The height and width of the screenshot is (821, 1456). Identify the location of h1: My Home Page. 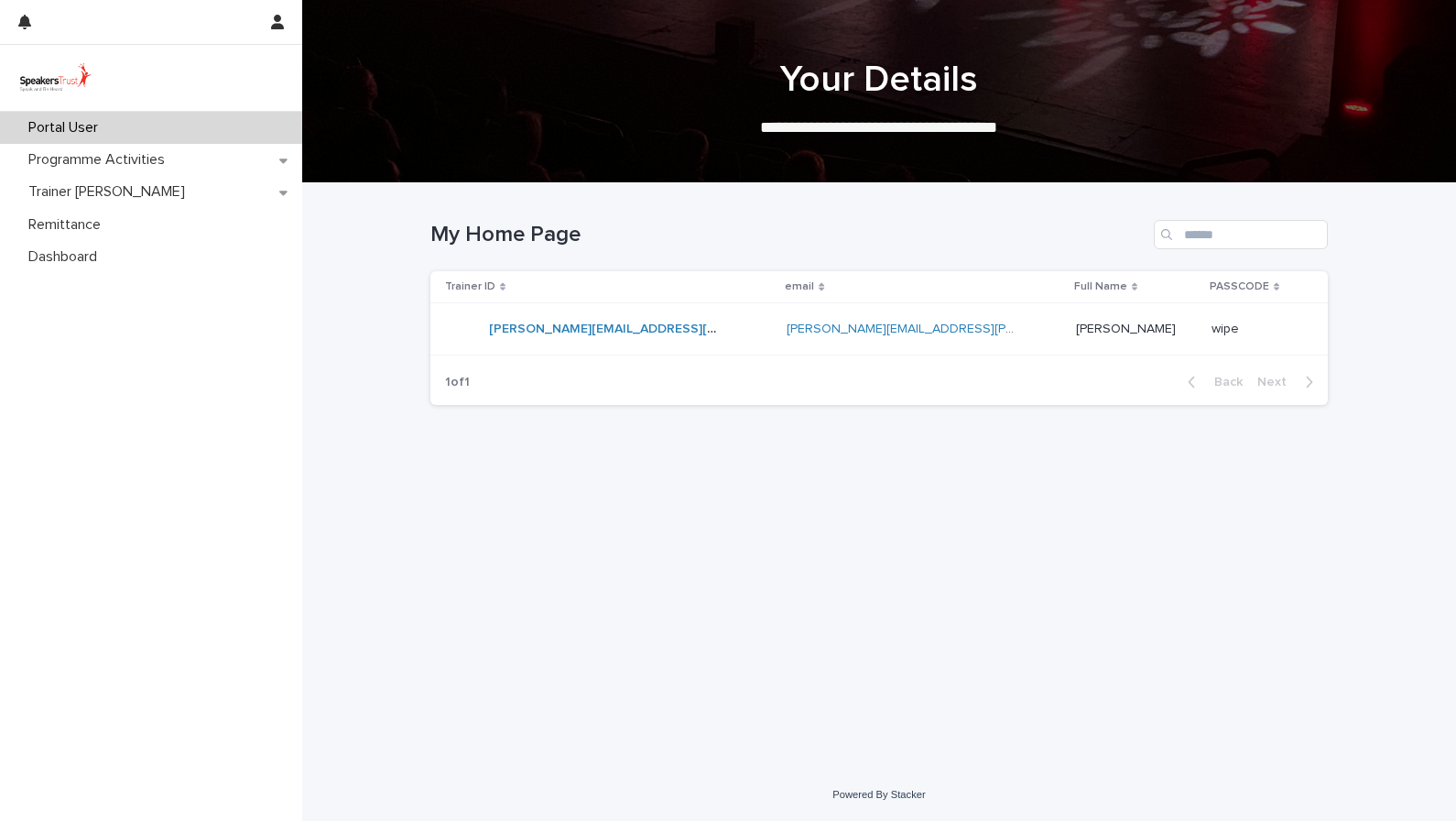
(789, 234).